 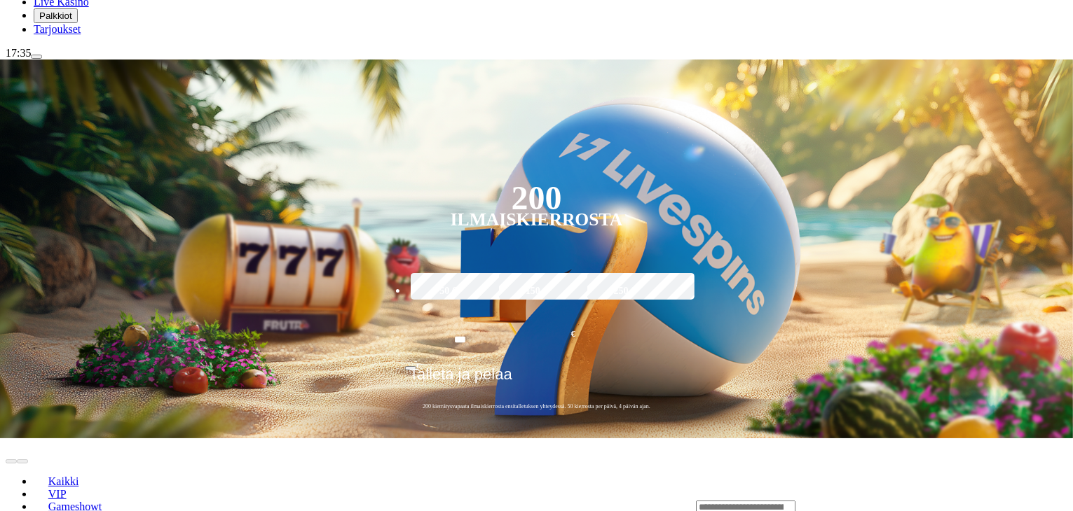 I want to click on button: Talleta ja pelaa, so click(x=536, y=380).